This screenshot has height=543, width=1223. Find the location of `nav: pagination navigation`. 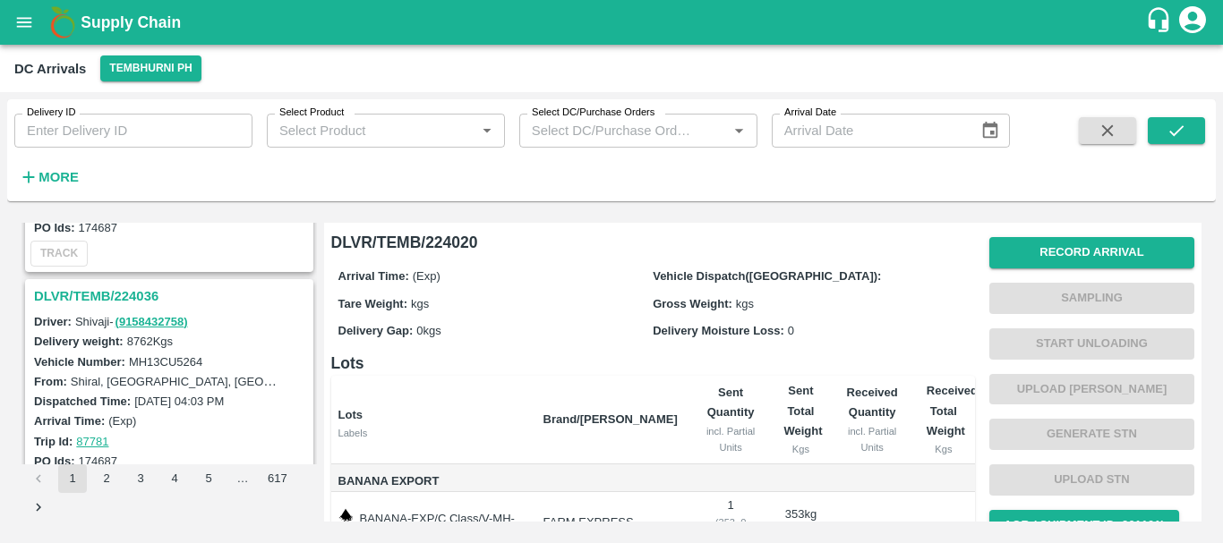

nav: pagination navigation is located at coordinates (169, 493).